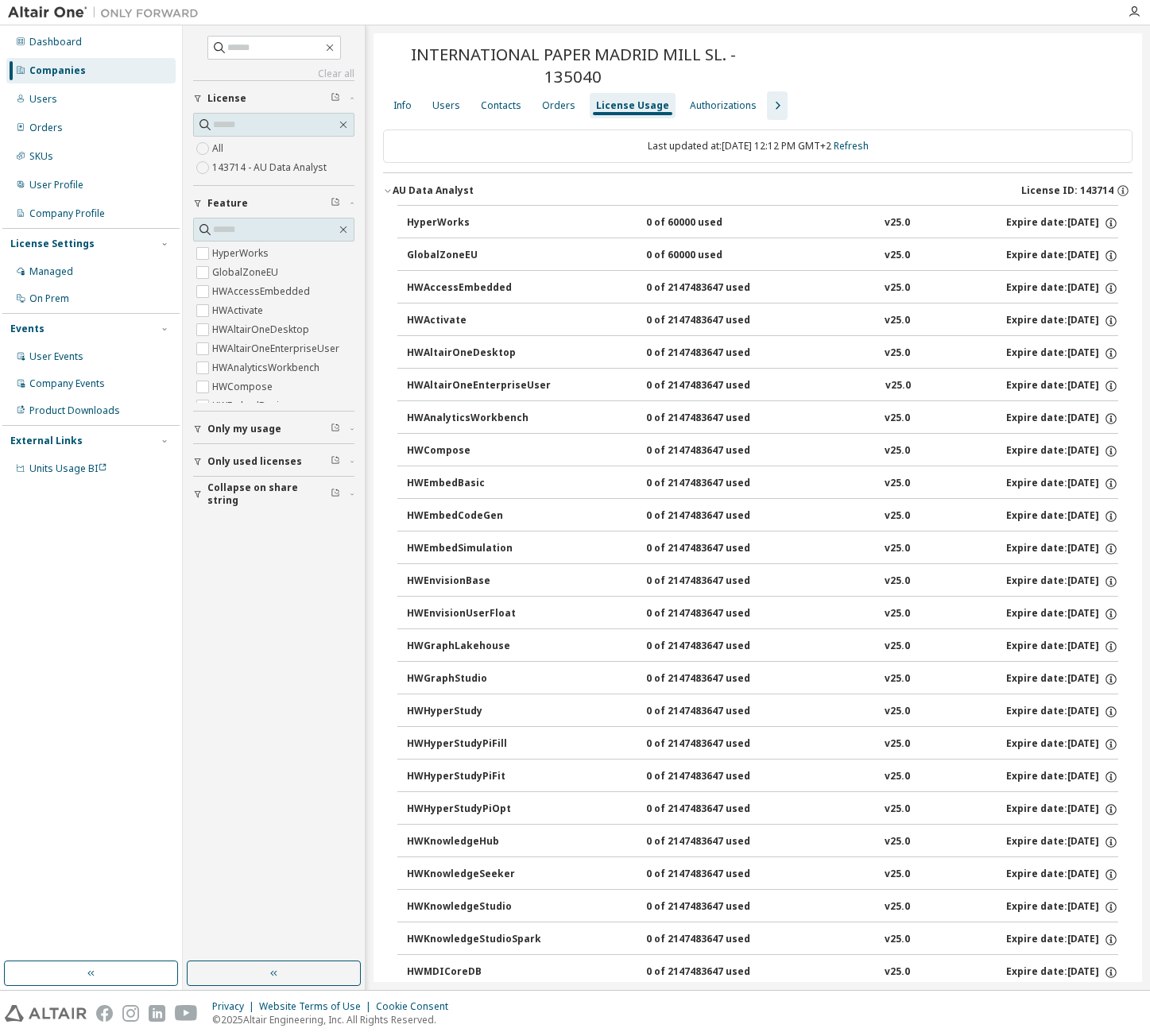 This screenshot has width=1150, height=1036. Describe the element at coordinates (69, 468) in the screenshot. I see `span: Units Usage BI` at that location.